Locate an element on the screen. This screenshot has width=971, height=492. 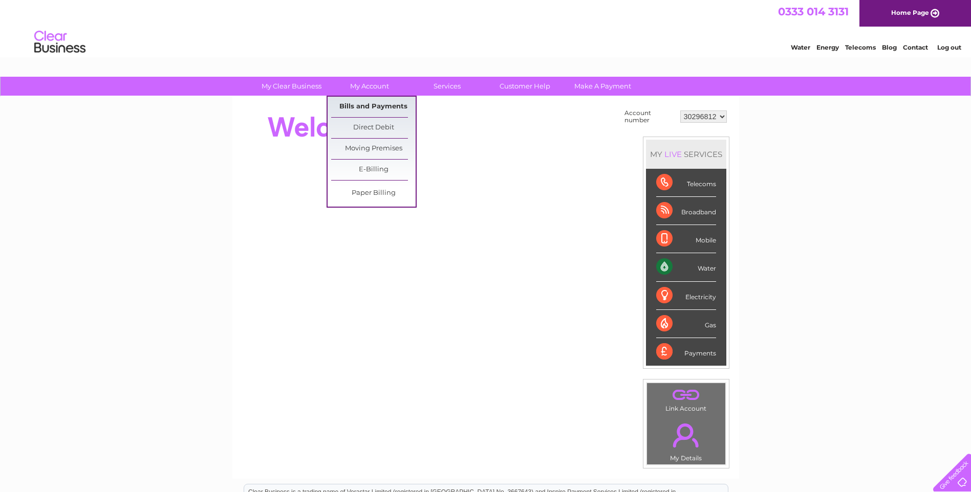
a: Water is located at coordinates (800, 47).